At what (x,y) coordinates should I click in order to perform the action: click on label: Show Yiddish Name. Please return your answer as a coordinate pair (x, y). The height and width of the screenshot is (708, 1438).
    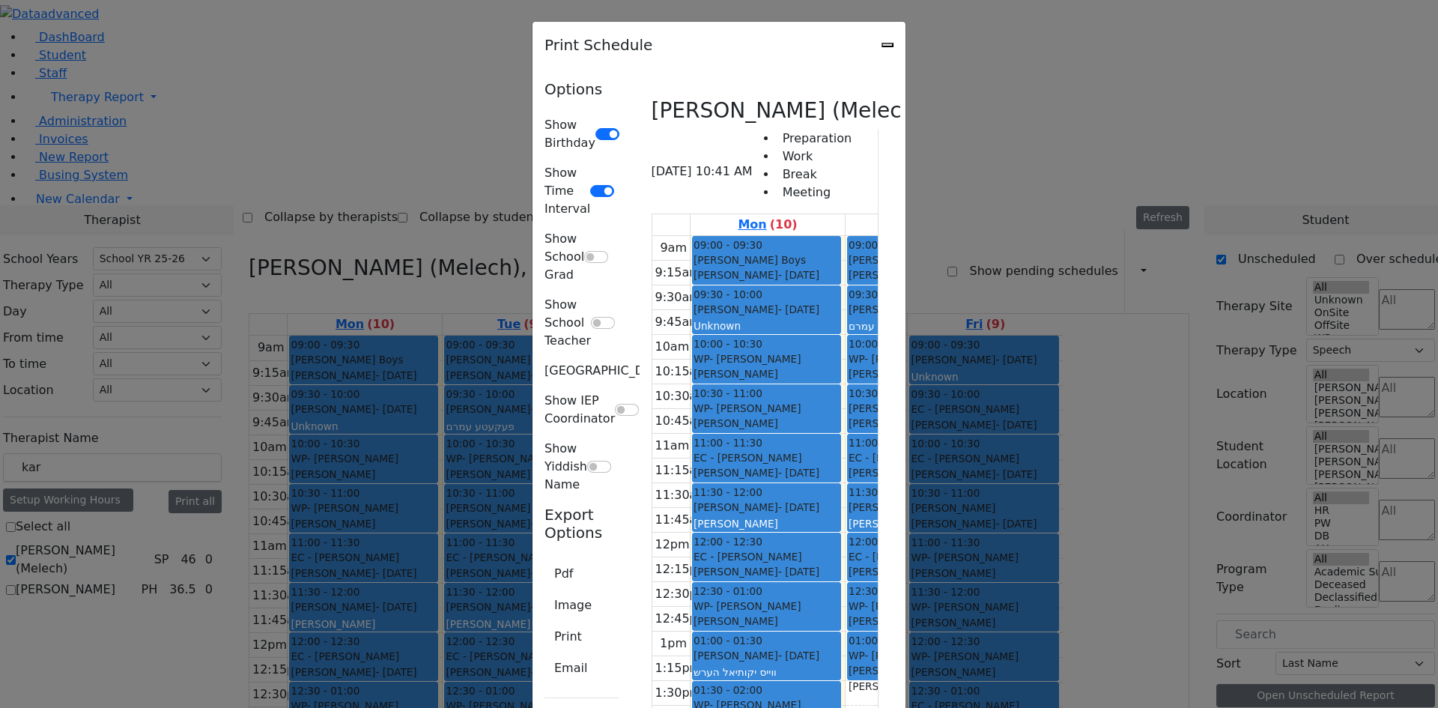
    Looking at the image, I should click on (565, 467).